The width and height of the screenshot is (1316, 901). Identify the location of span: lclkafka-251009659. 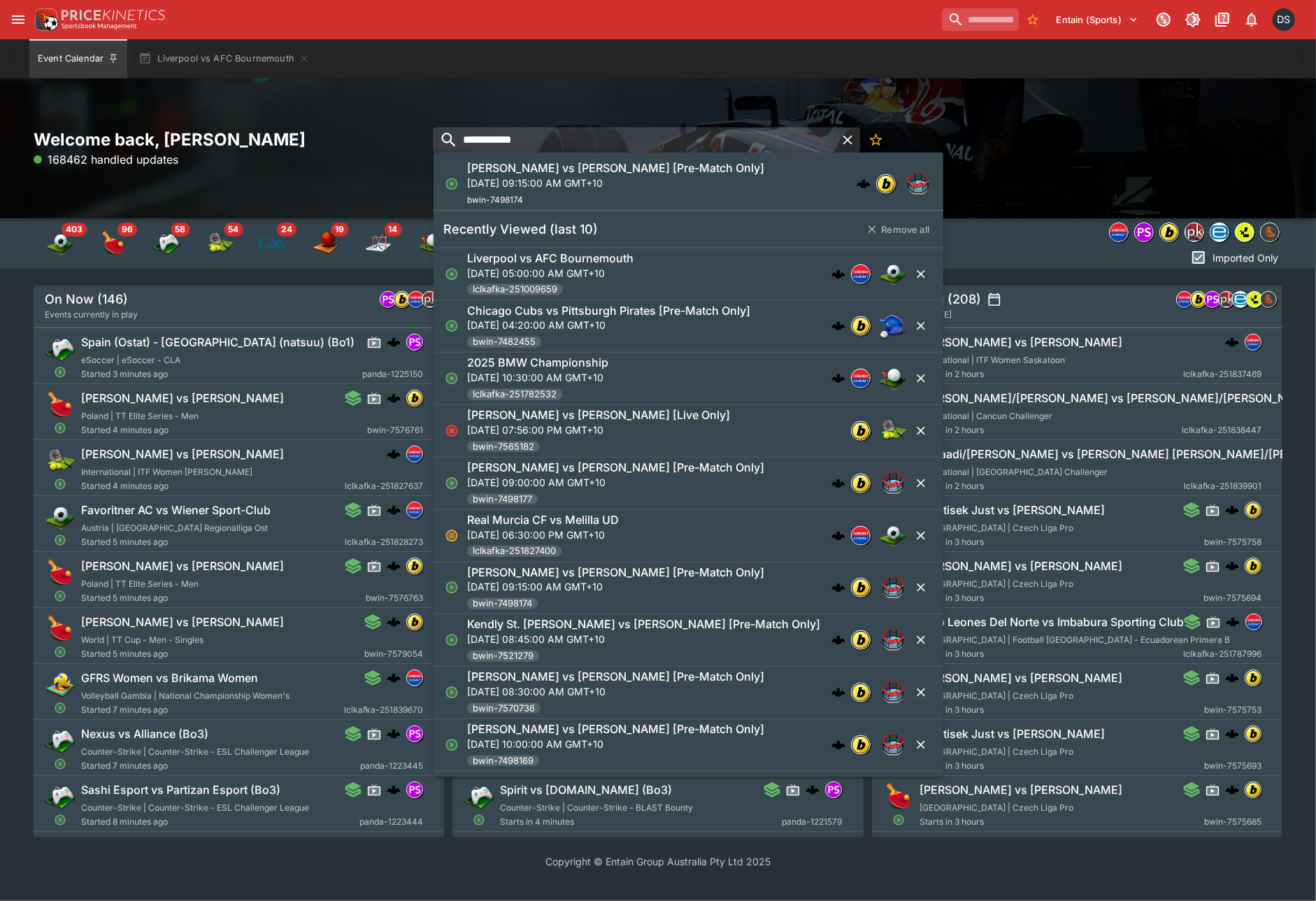
(515, 289).